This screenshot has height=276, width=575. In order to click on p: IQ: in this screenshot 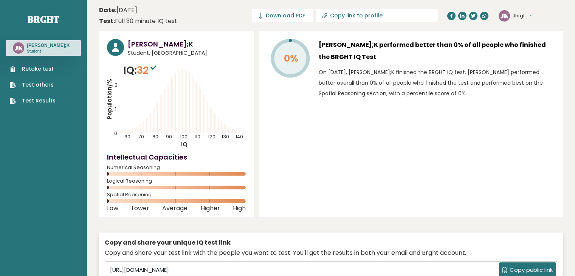, I will do `click(141, 70)`.